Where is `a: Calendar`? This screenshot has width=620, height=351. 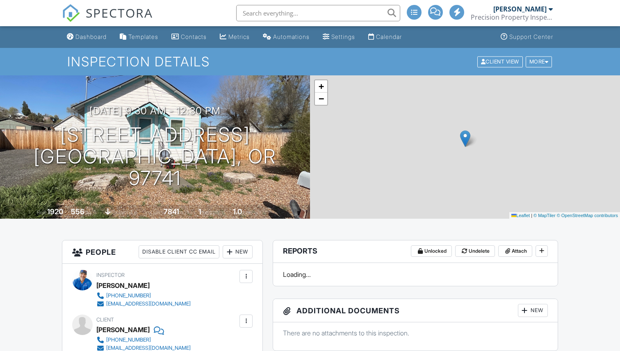
a: Calendar is located at coordinates (385, 37).